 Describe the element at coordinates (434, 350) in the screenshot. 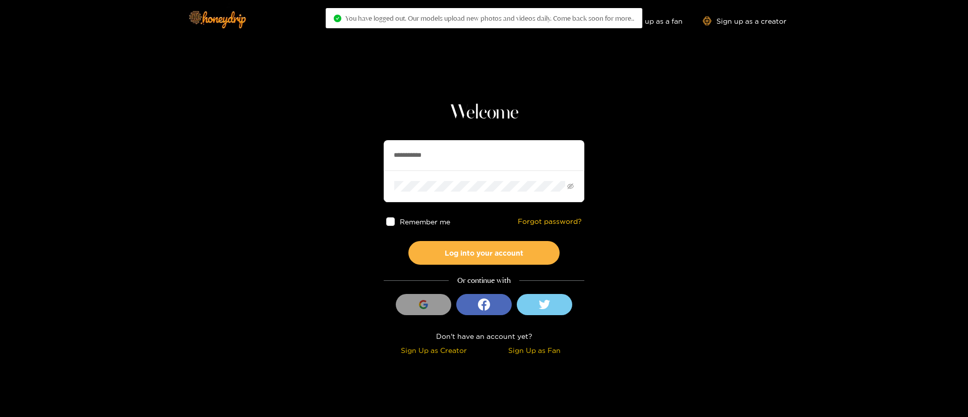

I see `div: Sign Up as Creator` at that location.